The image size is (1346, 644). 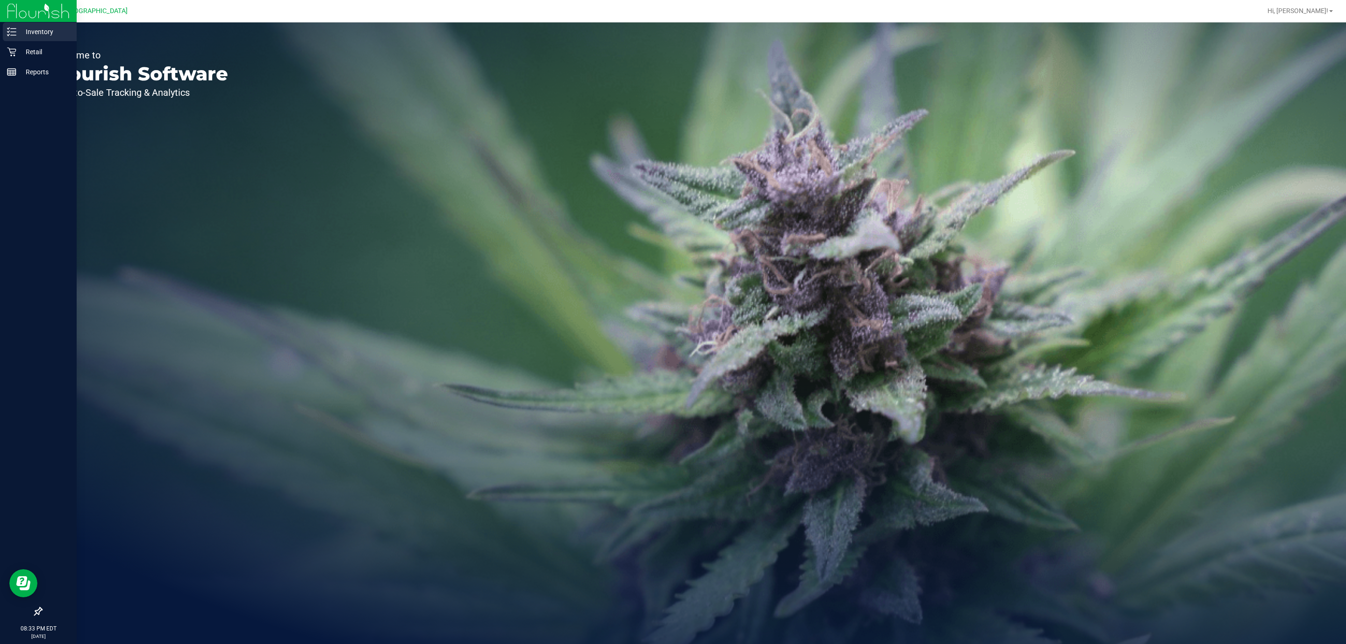 I want to click on inline-svg: Reports, so click(x=12, y=72).